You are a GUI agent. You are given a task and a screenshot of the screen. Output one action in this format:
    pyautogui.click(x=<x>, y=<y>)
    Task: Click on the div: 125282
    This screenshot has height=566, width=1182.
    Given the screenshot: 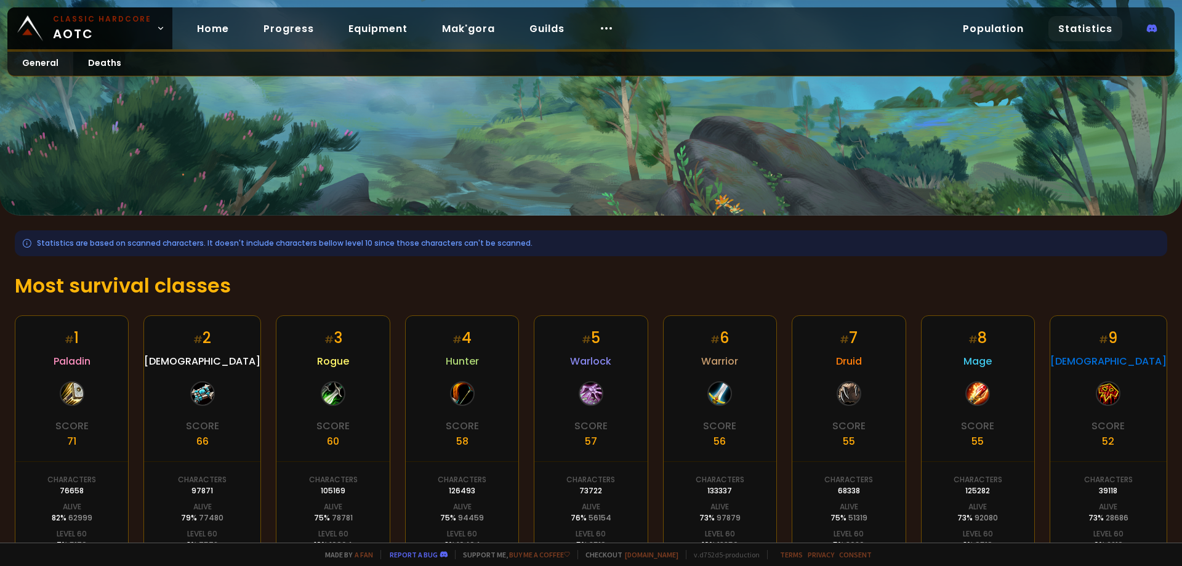 What is the action you would take?
    pyautogui.click(x=978, y=491)
    